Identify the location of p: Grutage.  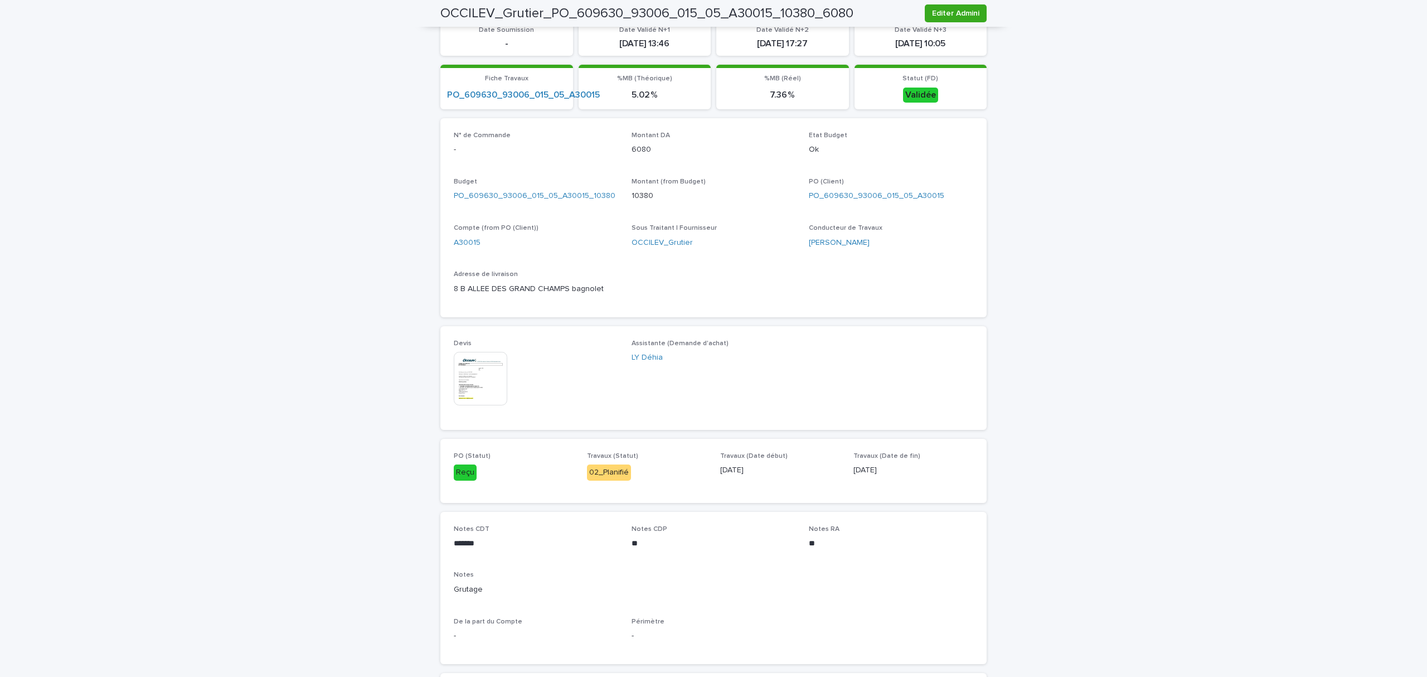
(713, 589).